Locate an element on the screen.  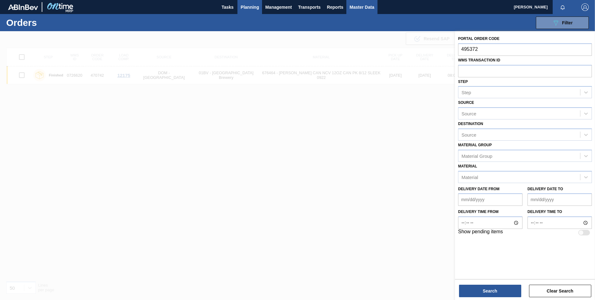
span: Master Data is located at coordinates (362, 7).